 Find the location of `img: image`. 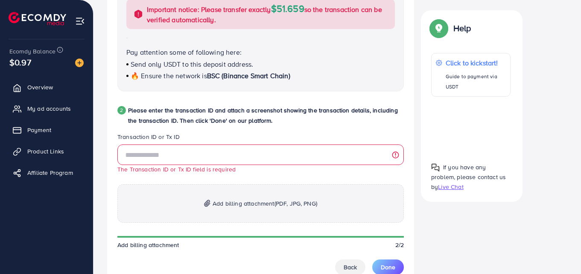

img: image is located at coordinates (79, 63).